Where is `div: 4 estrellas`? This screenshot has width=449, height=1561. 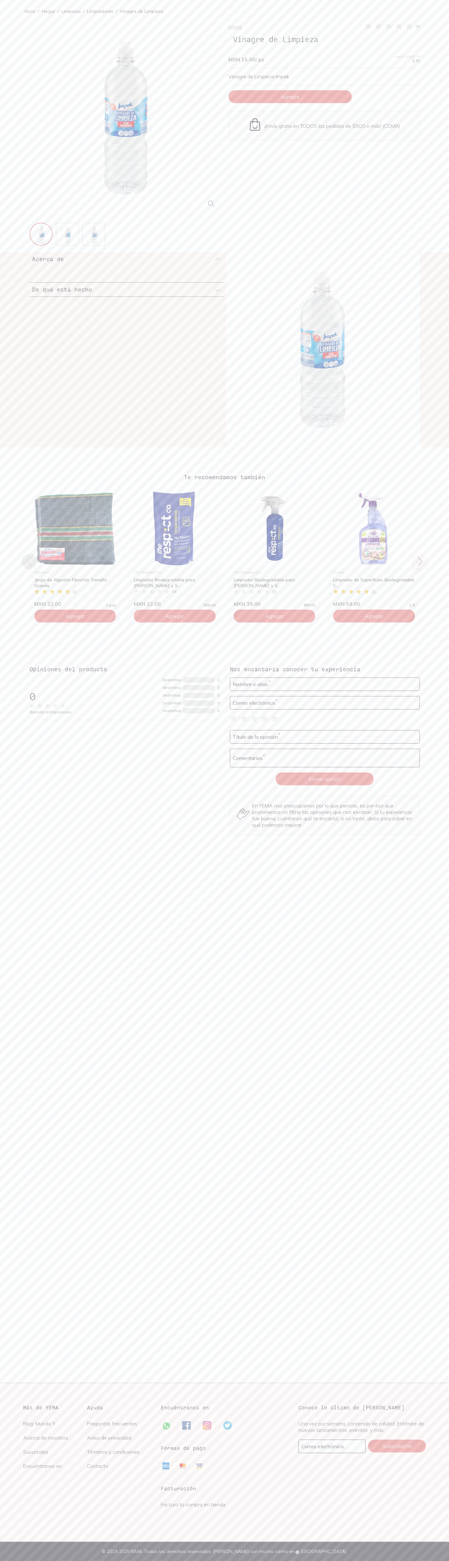 div: 4 estrellas is located at coordinates (172, 688).